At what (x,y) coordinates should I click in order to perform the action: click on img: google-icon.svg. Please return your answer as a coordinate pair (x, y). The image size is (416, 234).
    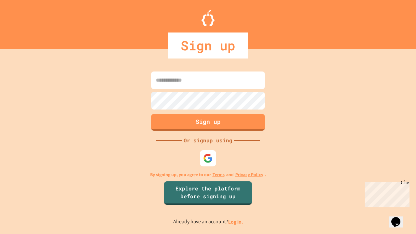
    Looking at the image, I should click on (208, 158).